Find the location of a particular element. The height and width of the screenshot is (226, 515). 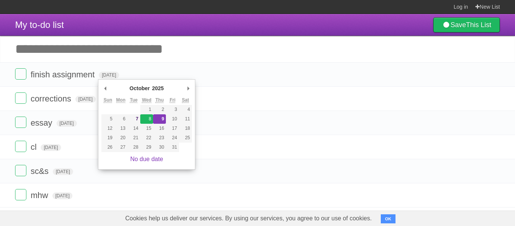

button: 7 is located at coordinates (134, 119).